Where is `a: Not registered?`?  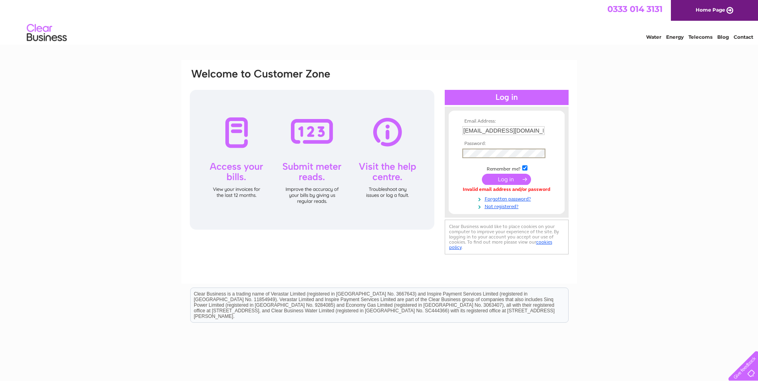 a: Not registered? is located at coordinates (507, 206).